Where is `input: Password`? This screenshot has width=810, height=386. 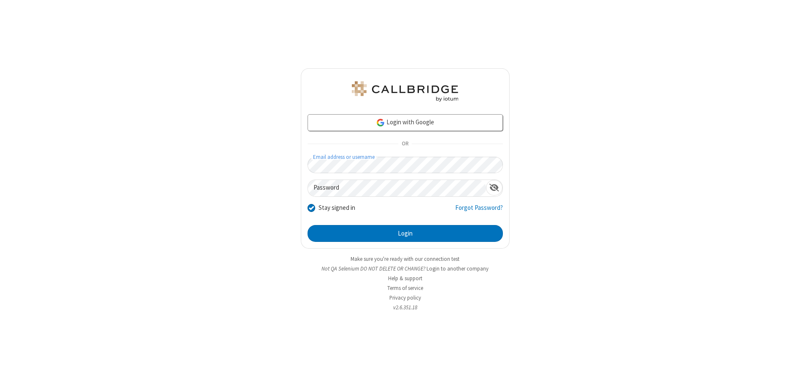
input: Password is located at coordinates (397, 188).